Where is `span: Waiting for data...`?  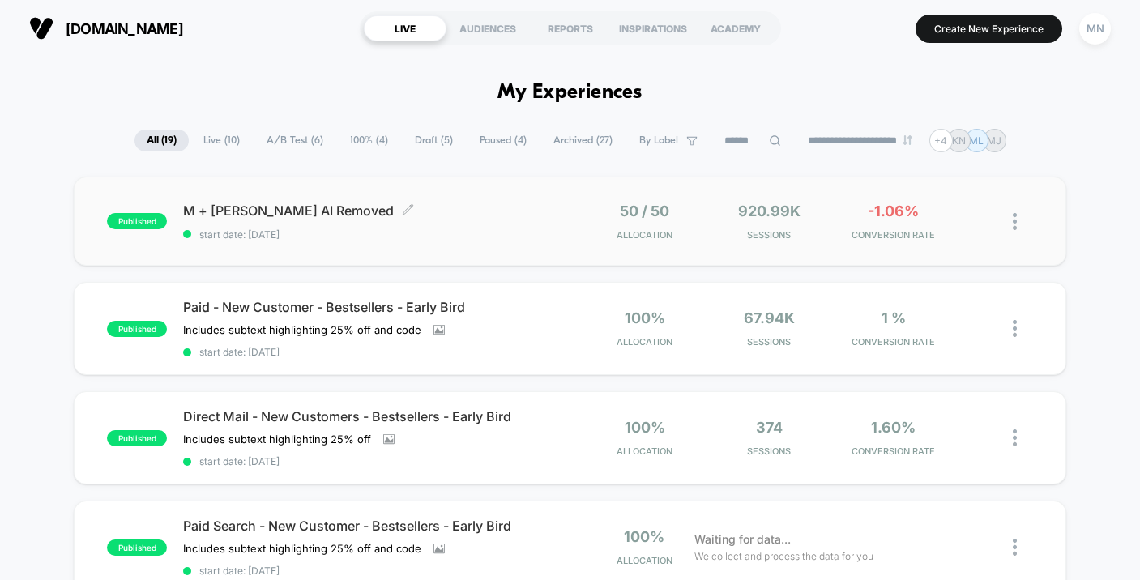
span: Waiting for data... is located at coordinates (742, 540).